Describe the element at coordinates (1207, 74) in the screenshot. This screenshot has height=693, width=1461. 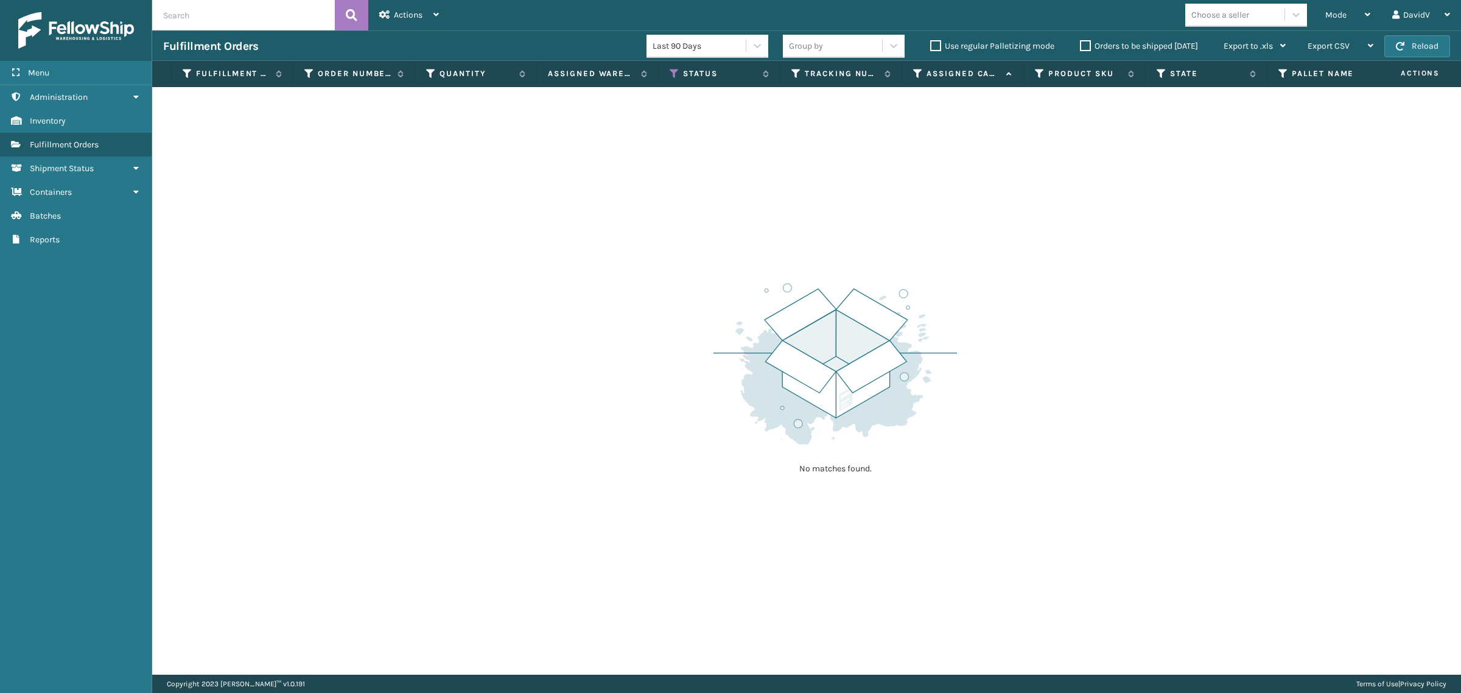
I see `label: State` at that location.